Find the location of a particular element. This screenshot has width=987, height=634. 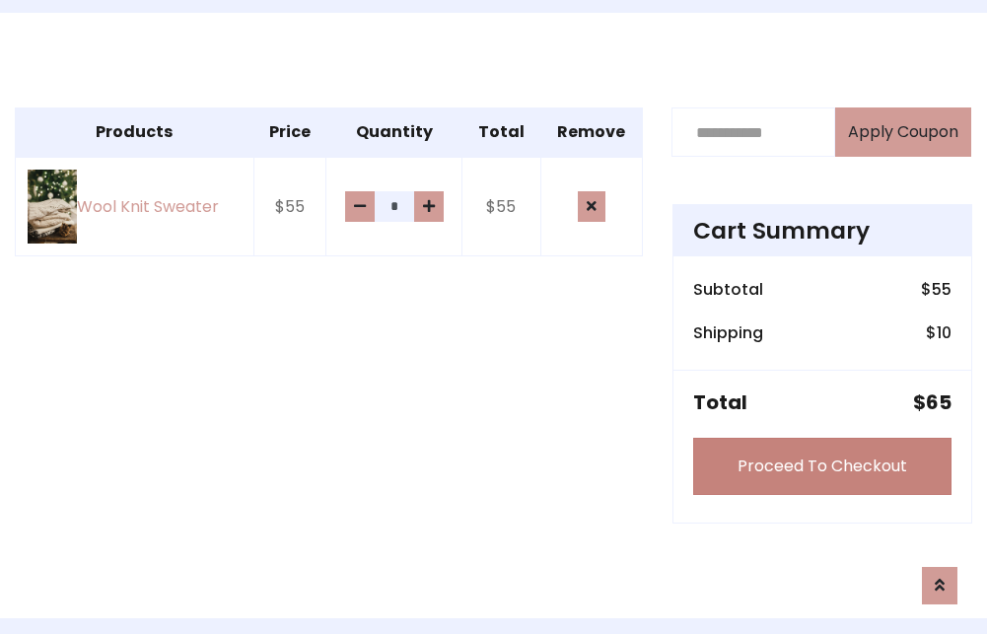

th: Price is located at coordinates (290, 133).